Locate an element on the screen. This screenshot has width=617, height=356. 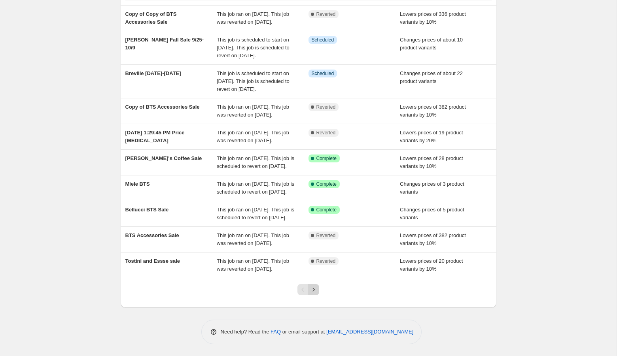
span: Copy of BTS Accessories Sale is located at coordinates (163, 107).